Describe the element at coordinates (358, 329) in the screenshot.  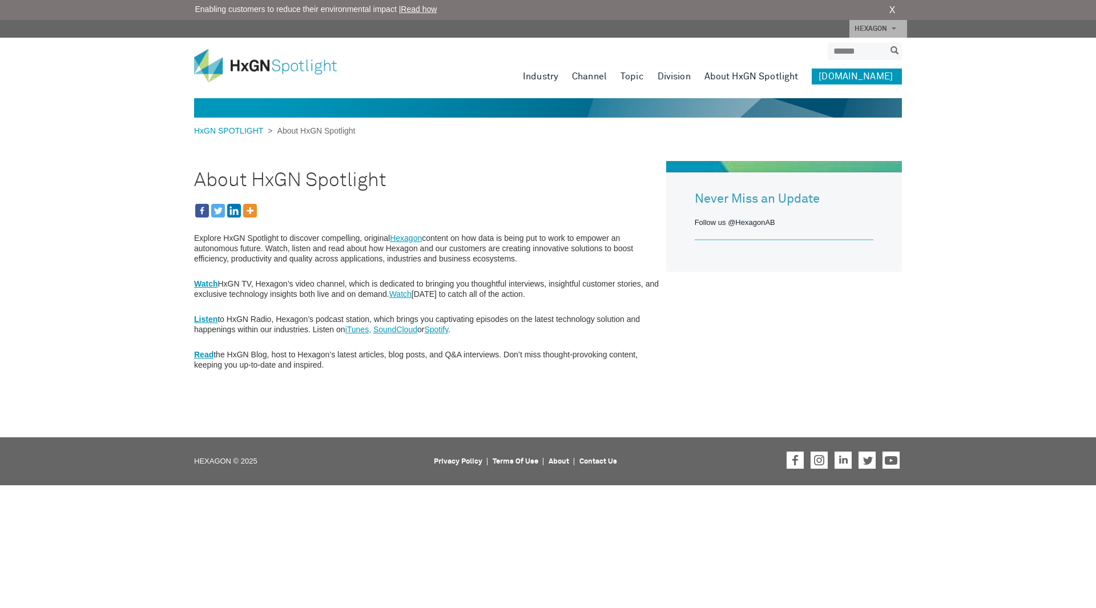
I see `a: iTunes,` at that location.